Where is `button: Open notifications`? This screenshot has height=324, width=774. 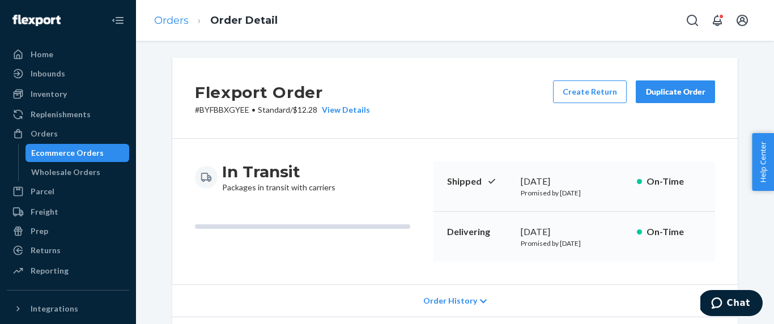 button: Open notifications is located at coordinates (718, 20).